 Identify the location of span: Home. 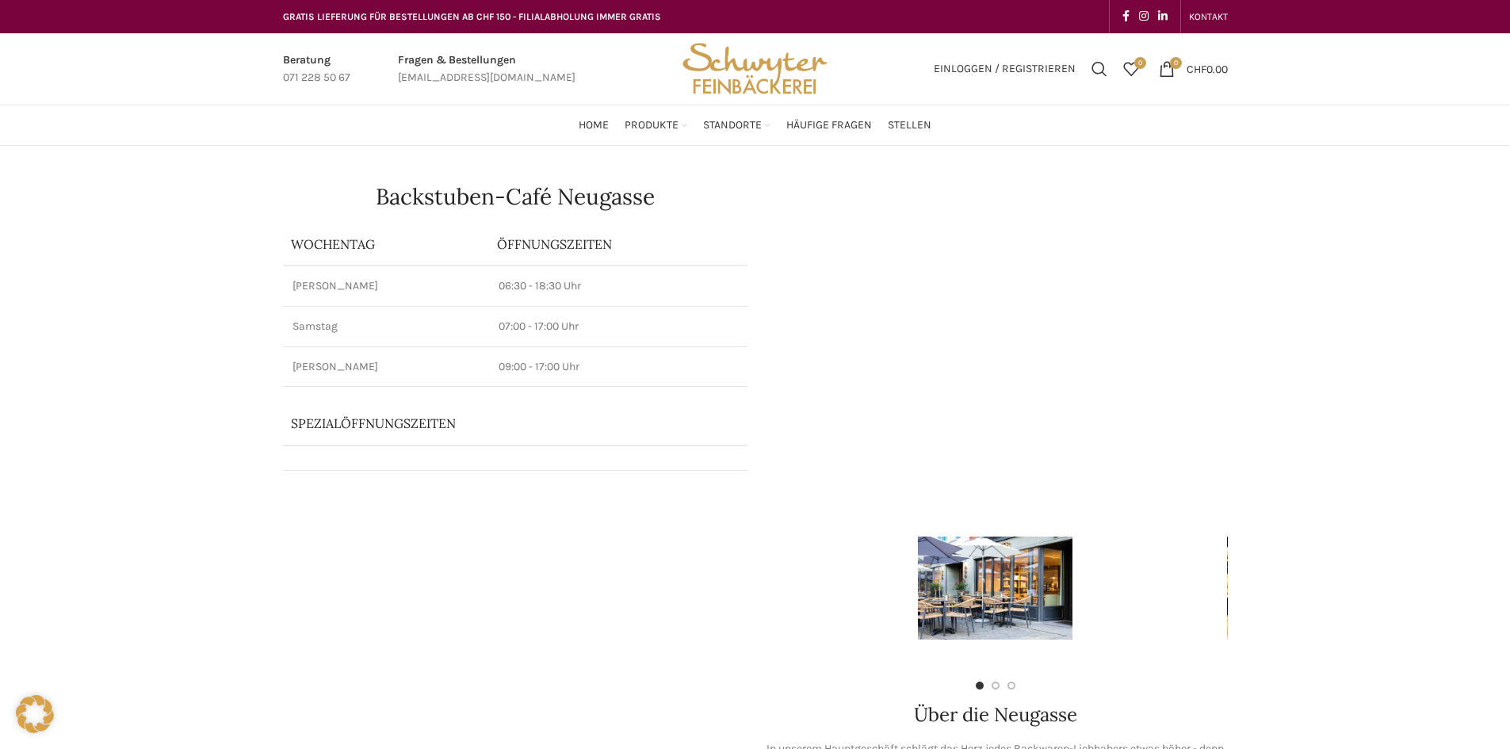
(594, 125).